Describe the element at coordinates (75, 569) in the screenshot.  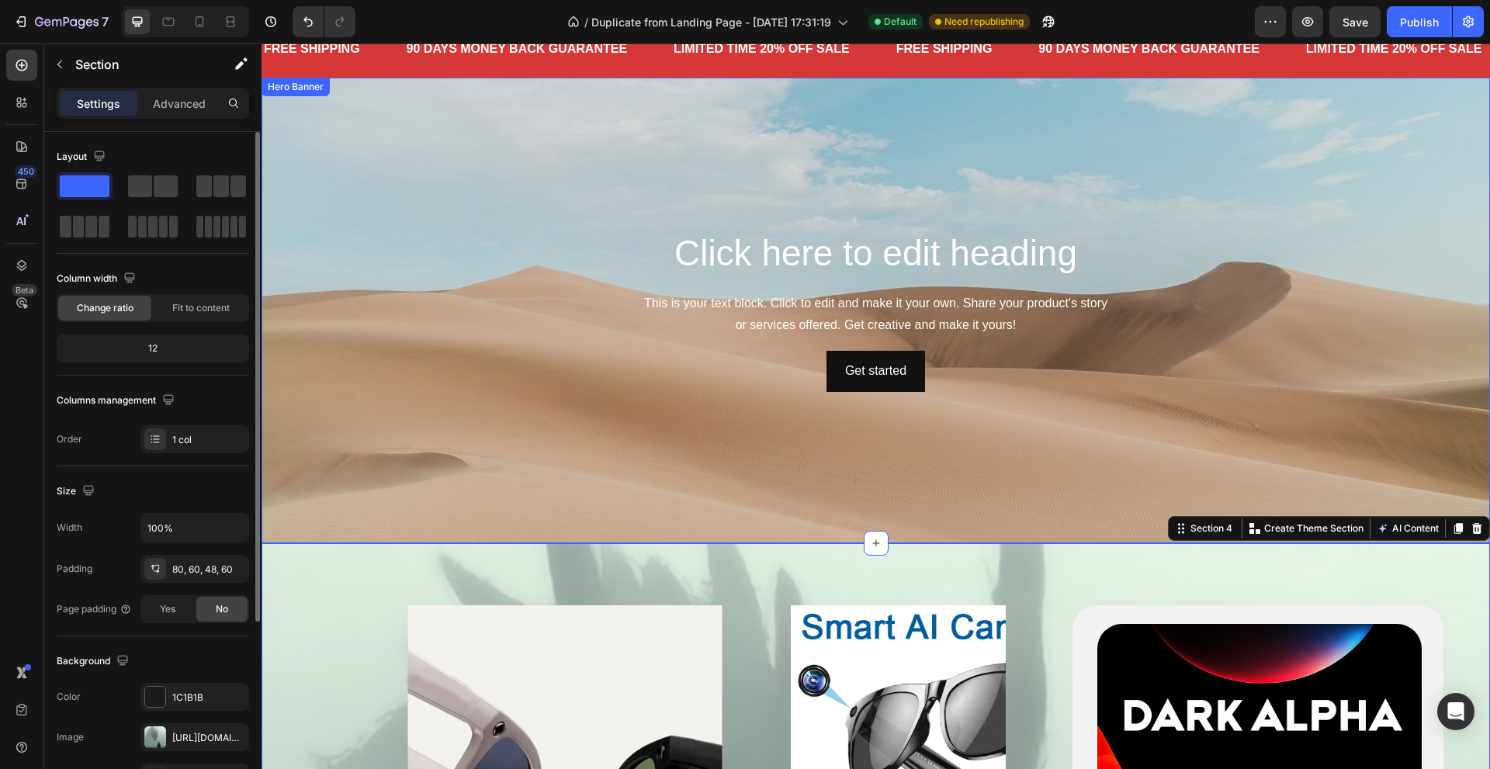
I see `div: Padding` at that location.